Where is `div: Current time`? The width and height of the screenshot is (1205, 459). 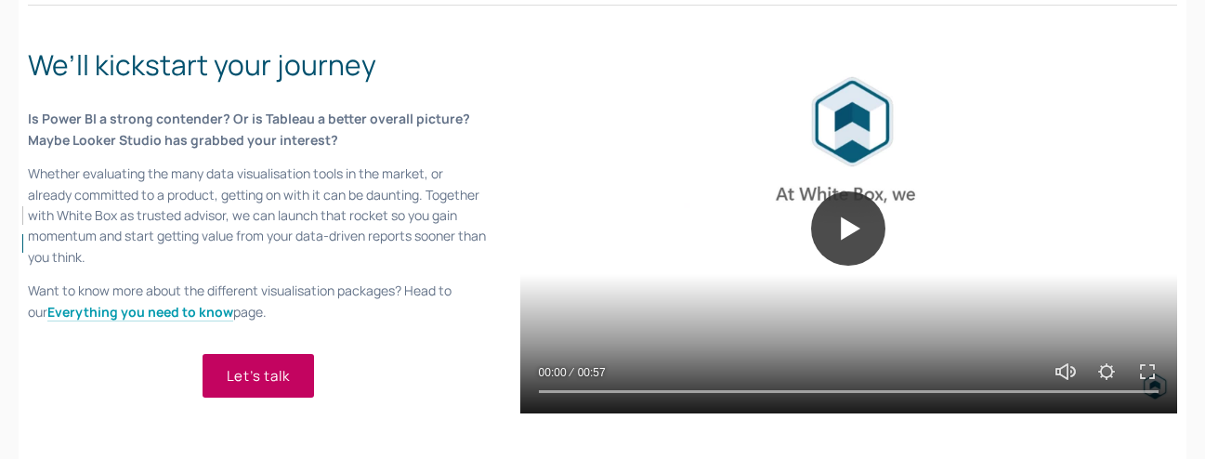
div: Current time is located at coordinates (555, 373).